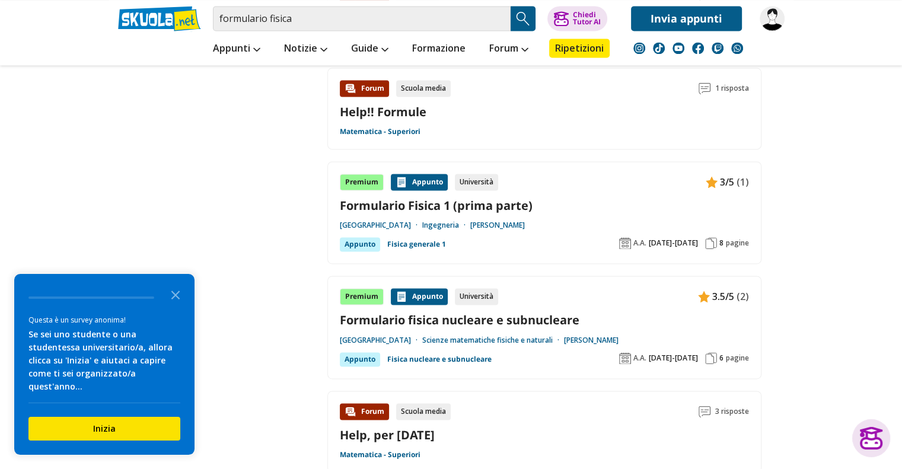  Describe the element at coordinates (579, 48) in the screenshot. I see `a: Ripetizioni` at that location.